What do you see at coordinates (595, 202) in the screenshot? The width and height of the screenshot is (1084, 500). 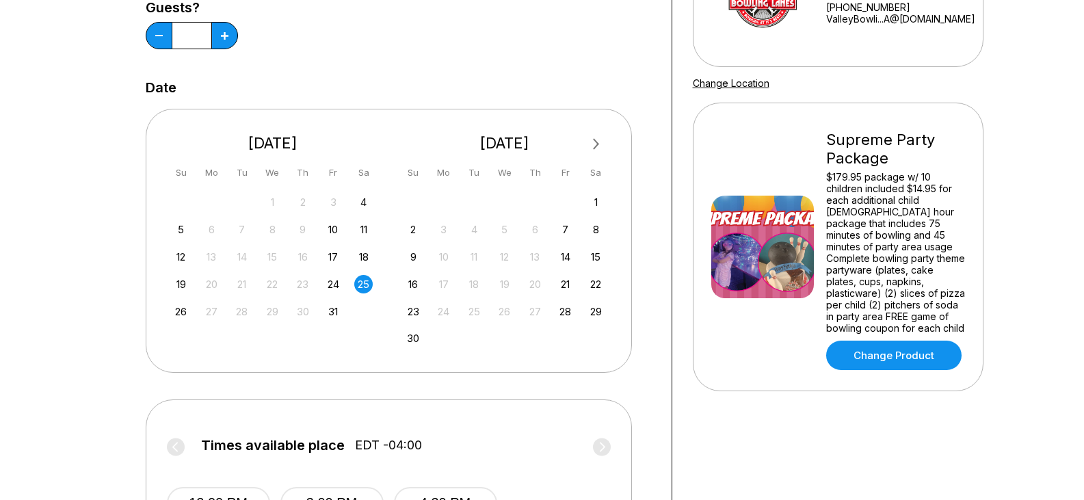 I see `div: Choose Saturday, November 1st, 2025` at bounding box center [595, 202].